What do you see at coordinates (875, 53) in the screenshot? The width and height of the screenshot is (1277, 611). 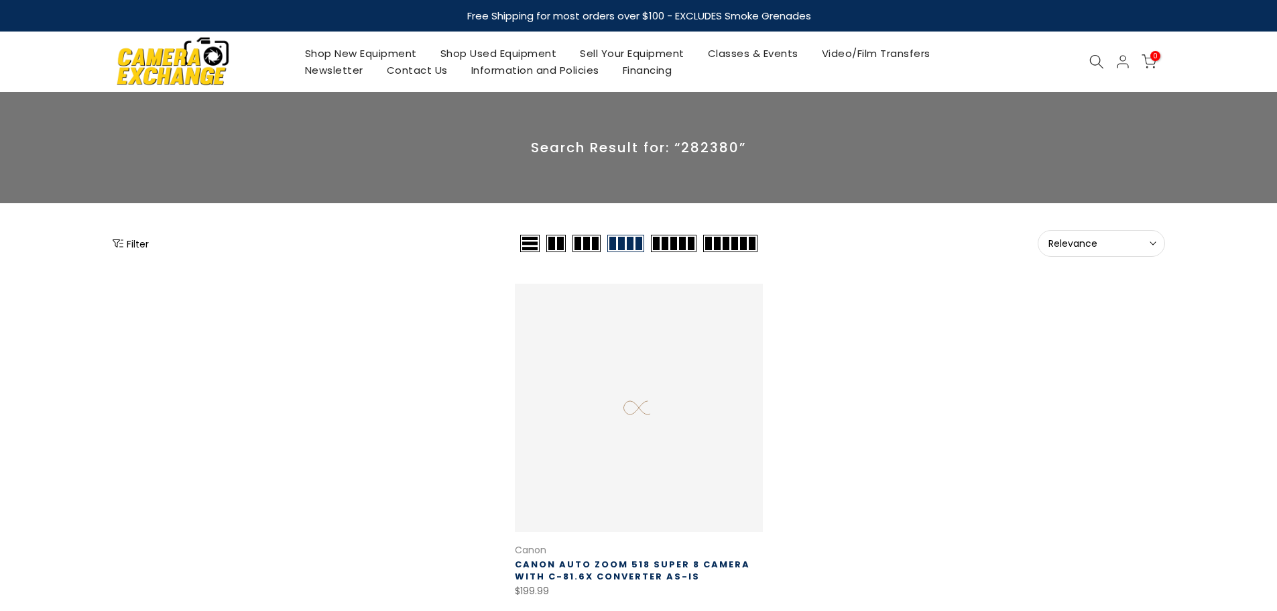 I see `a: Video/Film Transfers` at bounding box center [875, 53].